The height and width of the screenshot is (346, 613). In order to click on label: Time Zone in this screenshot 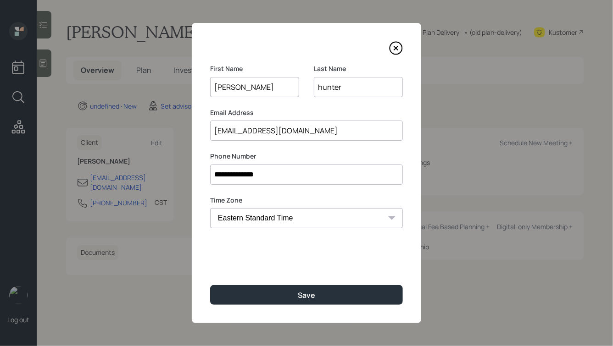, I will do `click(306, 200)`.